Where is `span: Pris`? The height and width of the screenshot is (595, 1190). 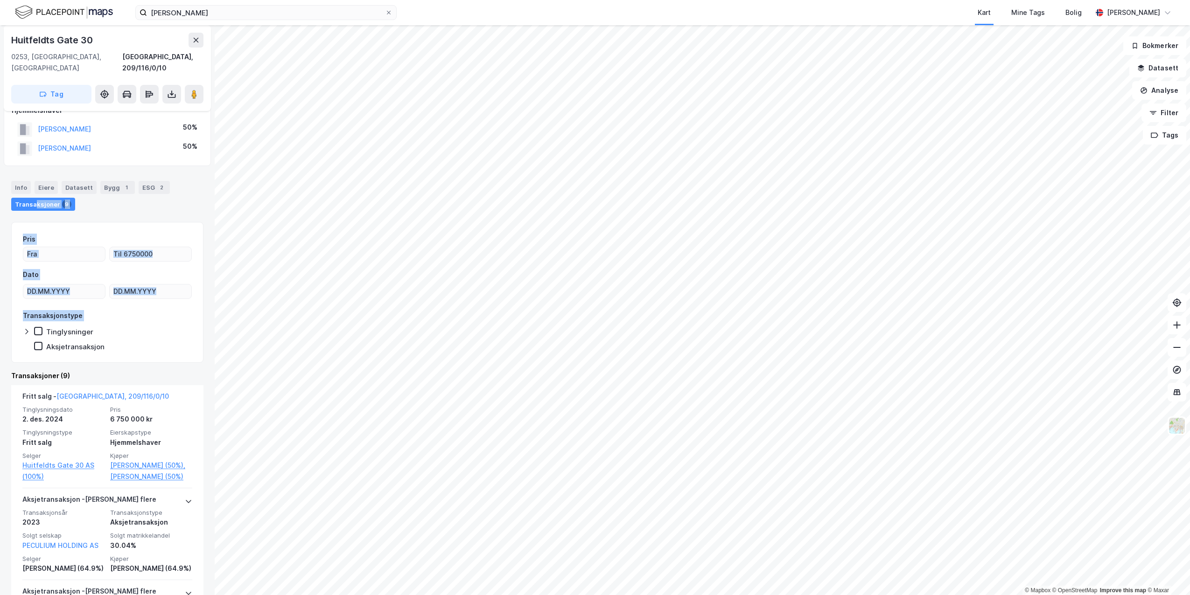
span: Pris is located at coordinates (151, 410).